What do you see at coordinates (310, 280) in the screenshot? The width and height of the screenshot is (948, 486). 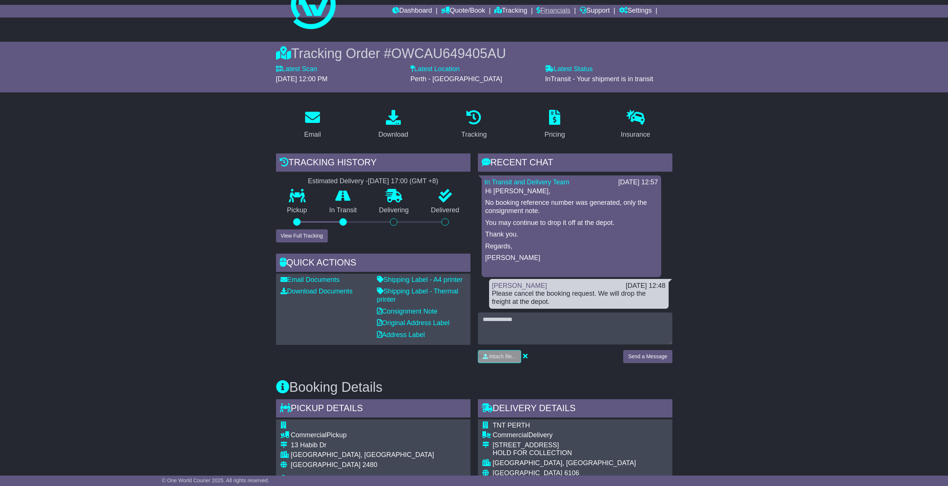 I see `a: Email Documents` at bounding box center [310, 280].